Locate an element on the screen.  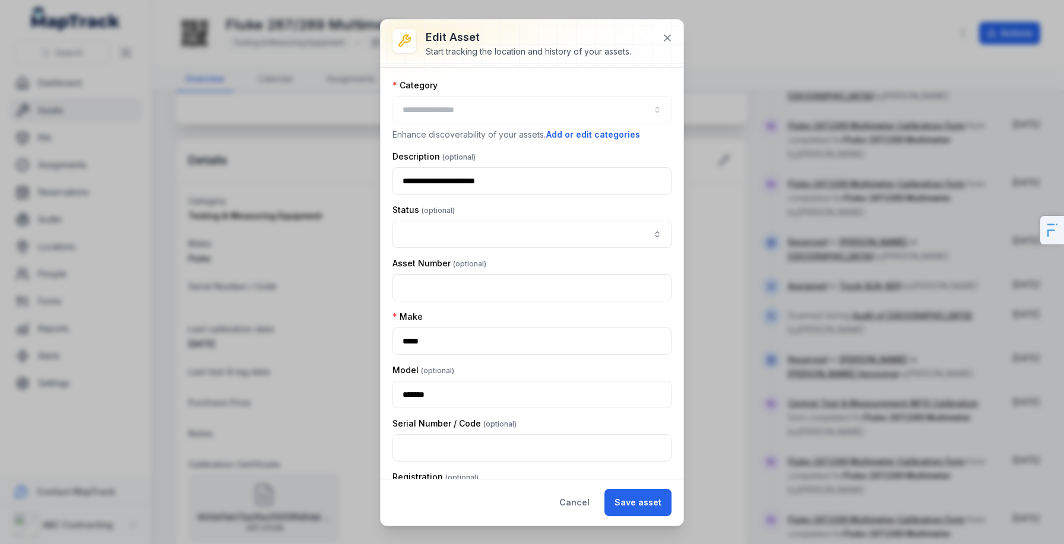
h3: Edit asset is located at coordinates (528, 37).